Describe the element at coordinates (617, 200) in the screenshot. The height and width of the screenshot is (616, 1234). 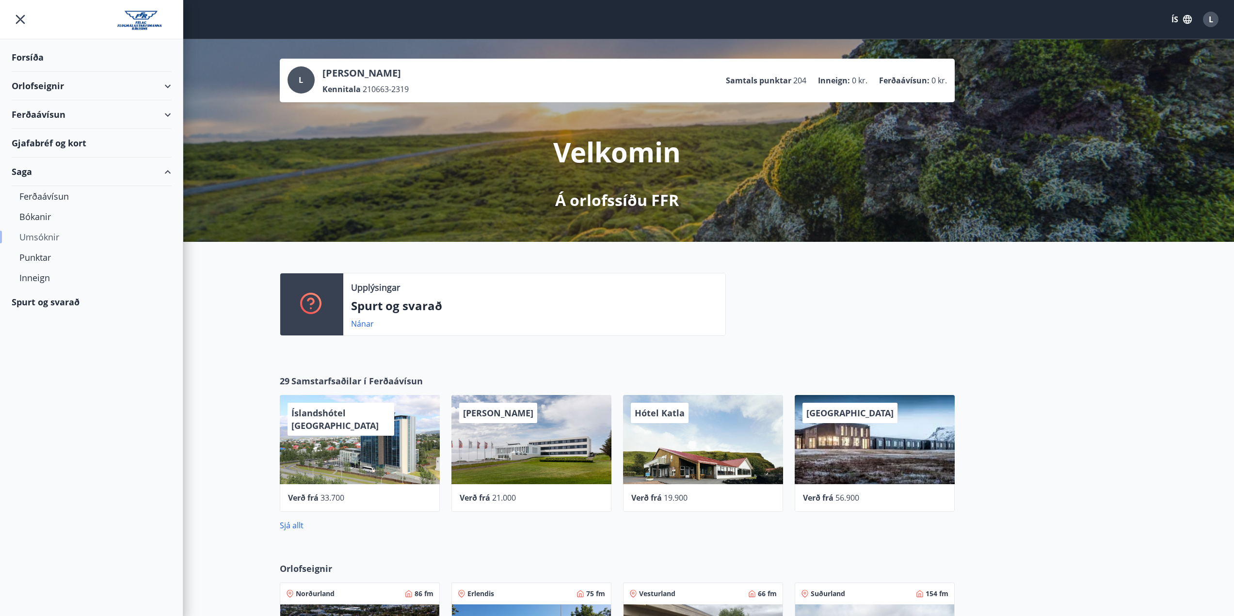
I see `p: Á orlofssíðu FFR` at that location.